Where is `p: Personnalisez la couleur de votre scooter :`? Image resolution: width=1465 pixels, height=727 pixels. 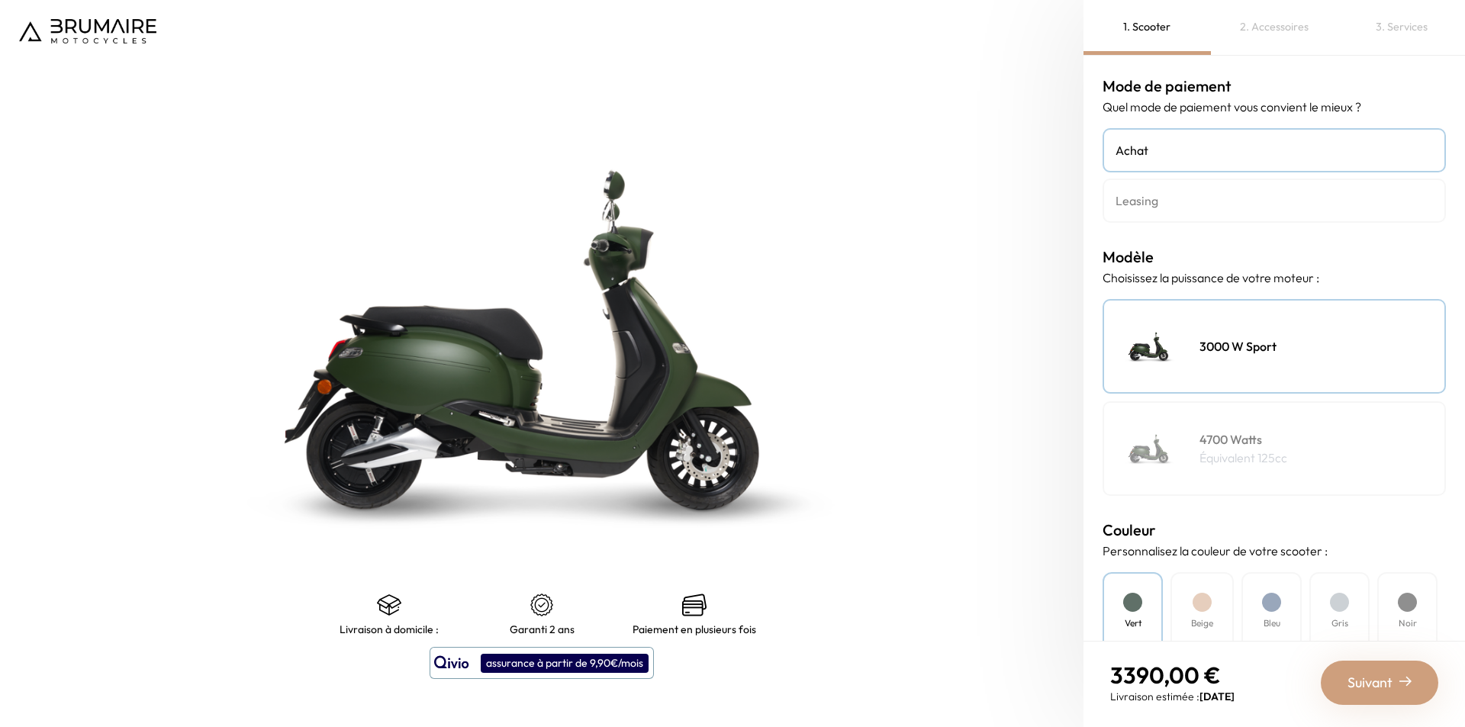 p: Personnalisez la couleur de votre scooter : is located at coordinates (1274, 551).